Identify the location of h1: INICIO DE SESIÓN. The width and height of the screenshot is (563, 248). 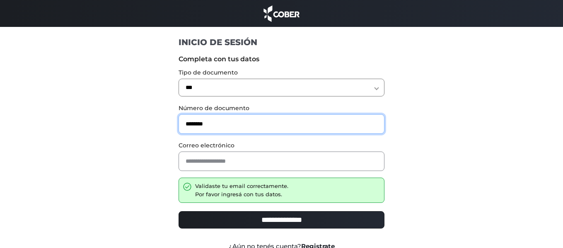
(282, 42).